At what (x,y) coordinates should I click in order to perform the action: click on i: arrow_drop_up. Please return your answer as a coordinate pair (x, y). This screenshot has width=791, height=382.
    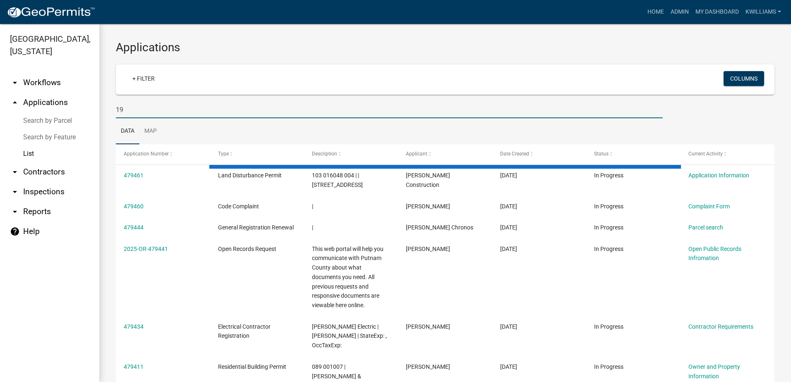
    Looking at the image, I should click on (15, 103).